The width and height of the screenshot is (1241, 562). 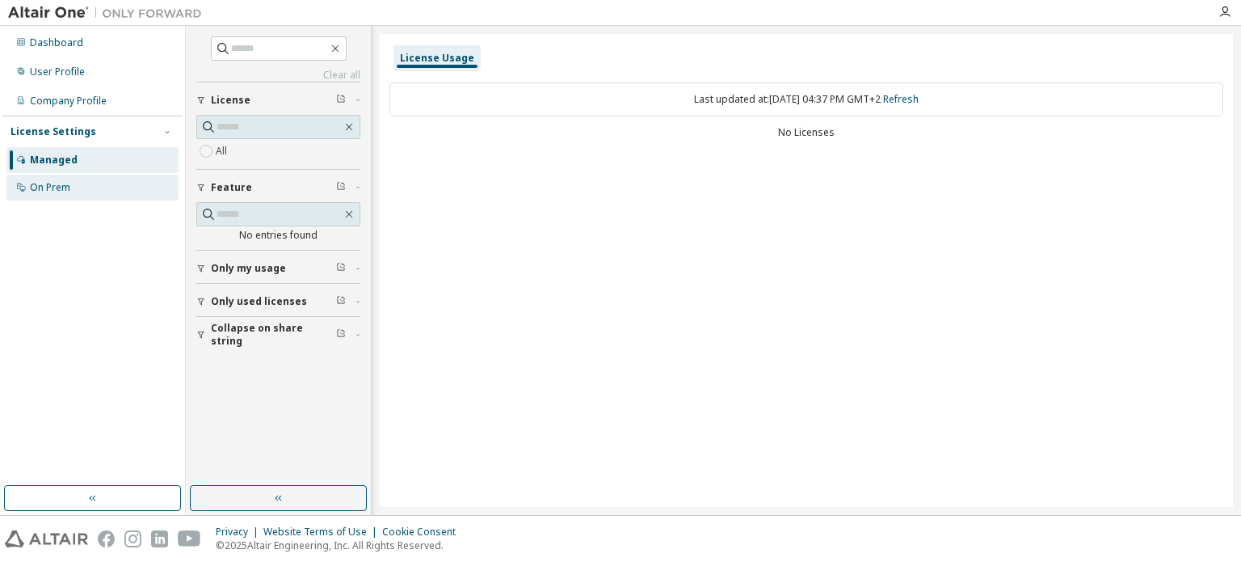 I want to click on div: Cookie Consent, so click(x=423, y=532).